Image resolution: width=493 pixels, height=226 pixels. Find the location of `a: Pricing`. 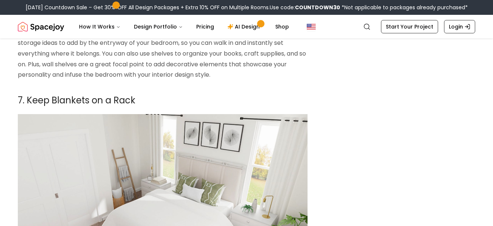

a: Pricing is located at coordinates (205, 27).